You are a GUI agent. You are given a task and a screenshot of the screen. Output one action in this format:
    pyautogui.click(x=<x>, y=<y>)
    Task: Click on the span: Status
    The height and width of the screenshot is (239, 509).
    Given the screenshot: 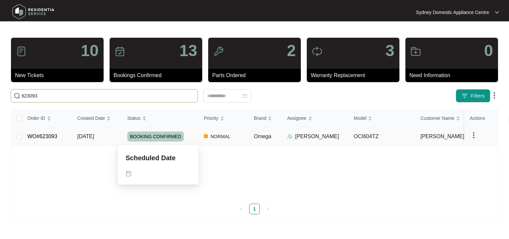 What is the action you would take?
    pyautogui.click(x=134, y=118)
    